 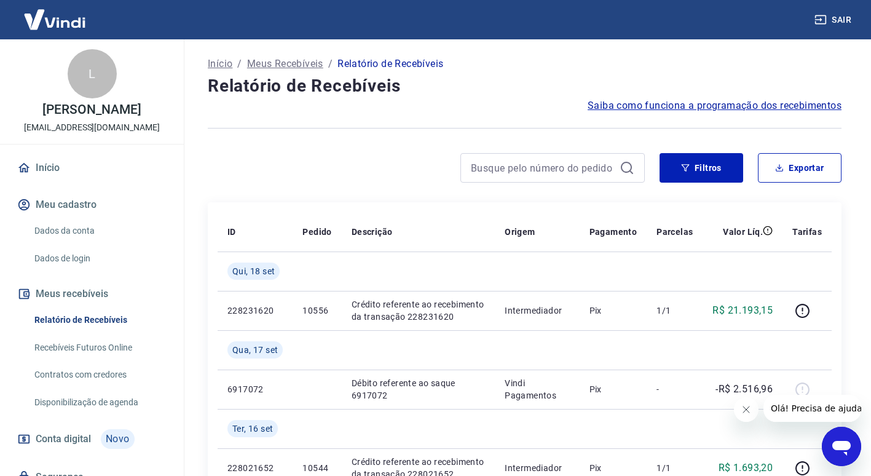 I want to click on span: Olá! Precisa de ajuda?, so click(x=55, y=14).